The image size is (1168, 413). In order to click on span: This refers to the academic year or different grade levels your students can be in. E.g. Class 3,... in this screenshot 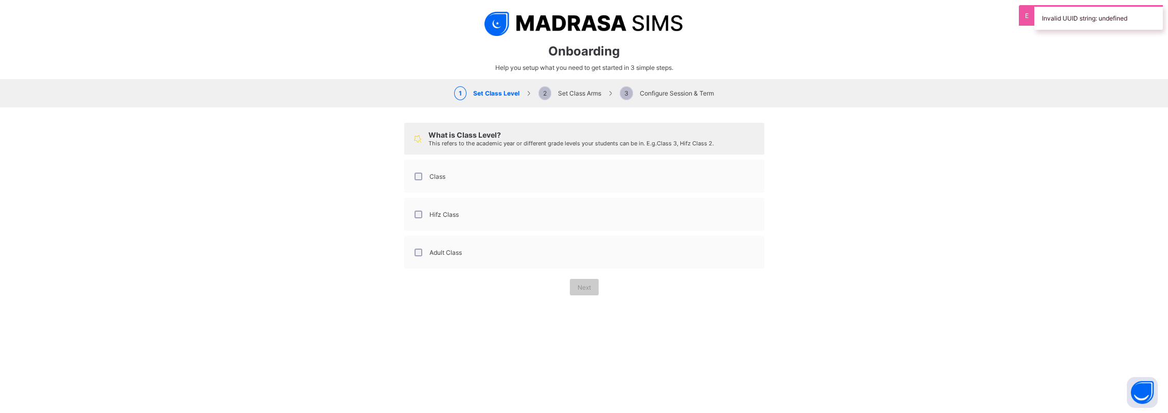, I will do `click(571, 143)`.